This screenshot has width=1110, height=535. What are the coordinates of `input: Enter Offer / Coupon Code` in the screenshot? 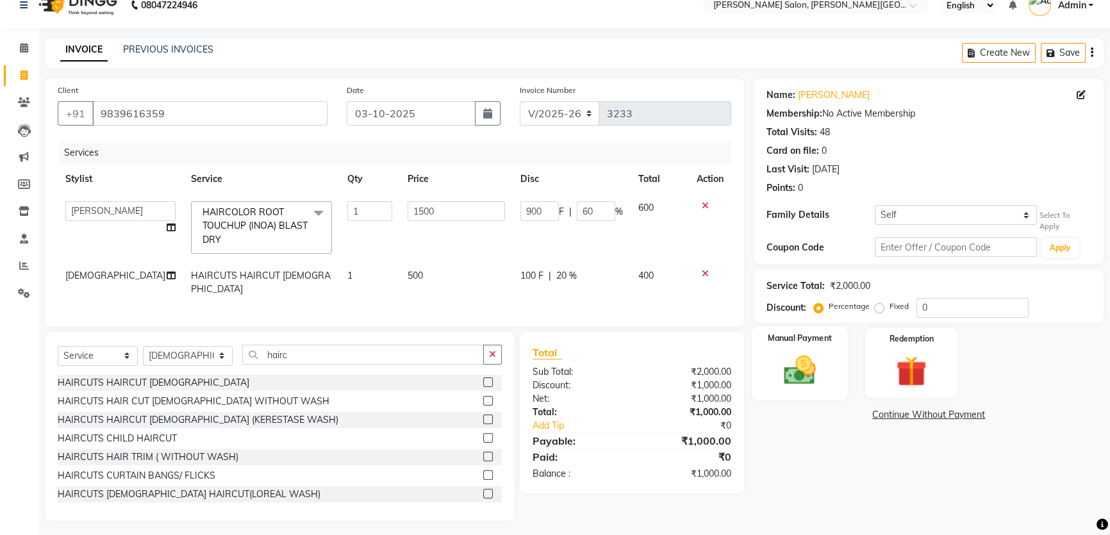 It's located at (955, 247).